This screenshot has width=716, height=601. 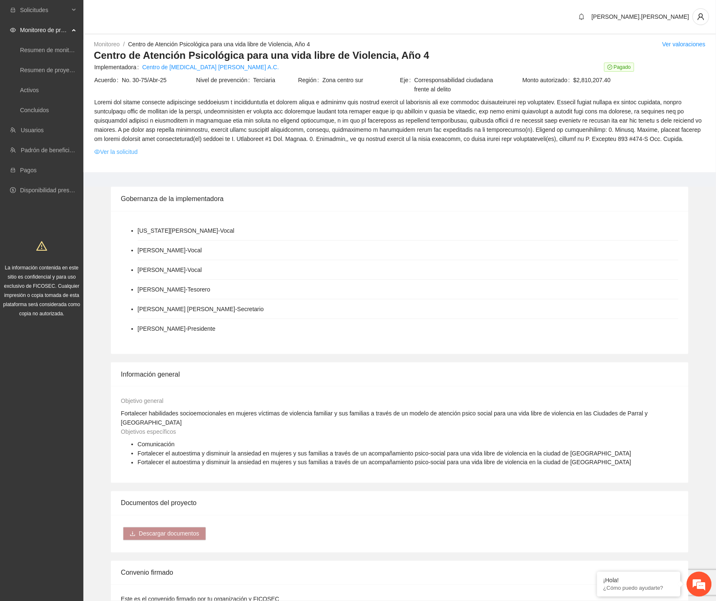 What do you see at coordinates (133, 534) in the screenshot?
I see `span: download` at bounding box center [133, 534].